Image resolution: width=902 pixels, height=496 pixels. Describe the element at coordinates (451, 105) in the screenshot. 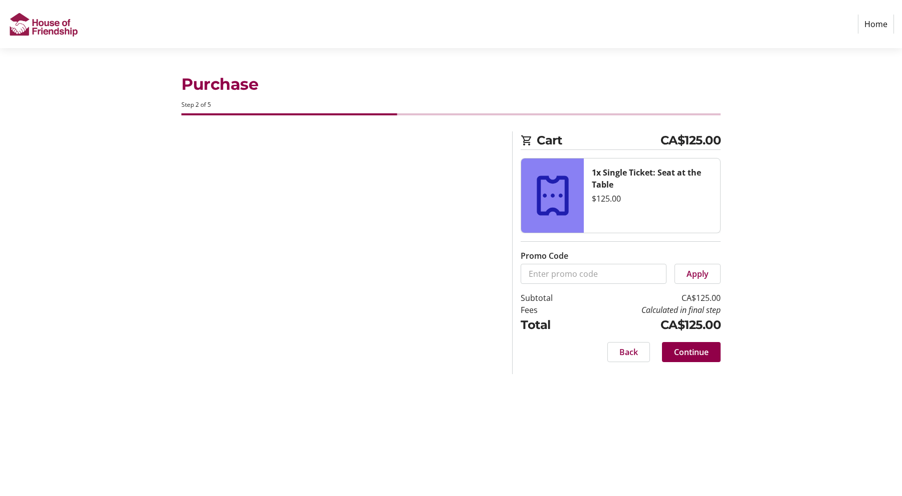

I see `div: Step 2 of 5` at that location.